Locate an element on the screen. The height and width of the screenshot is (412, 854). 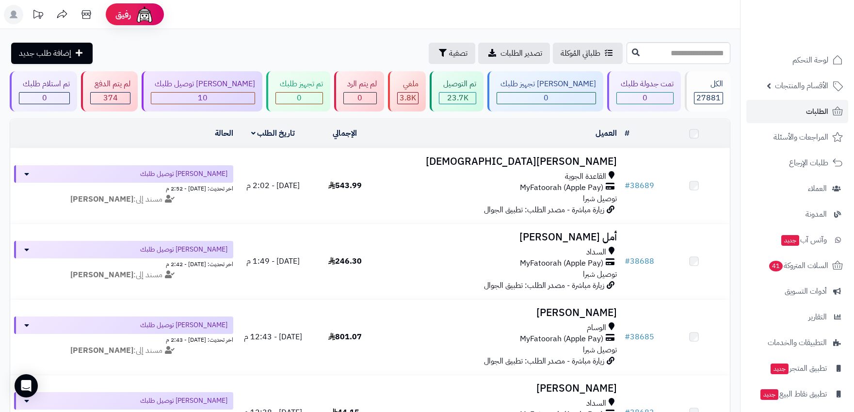
span: الأقسام والمنتجات is located at coordinates (802, 86).